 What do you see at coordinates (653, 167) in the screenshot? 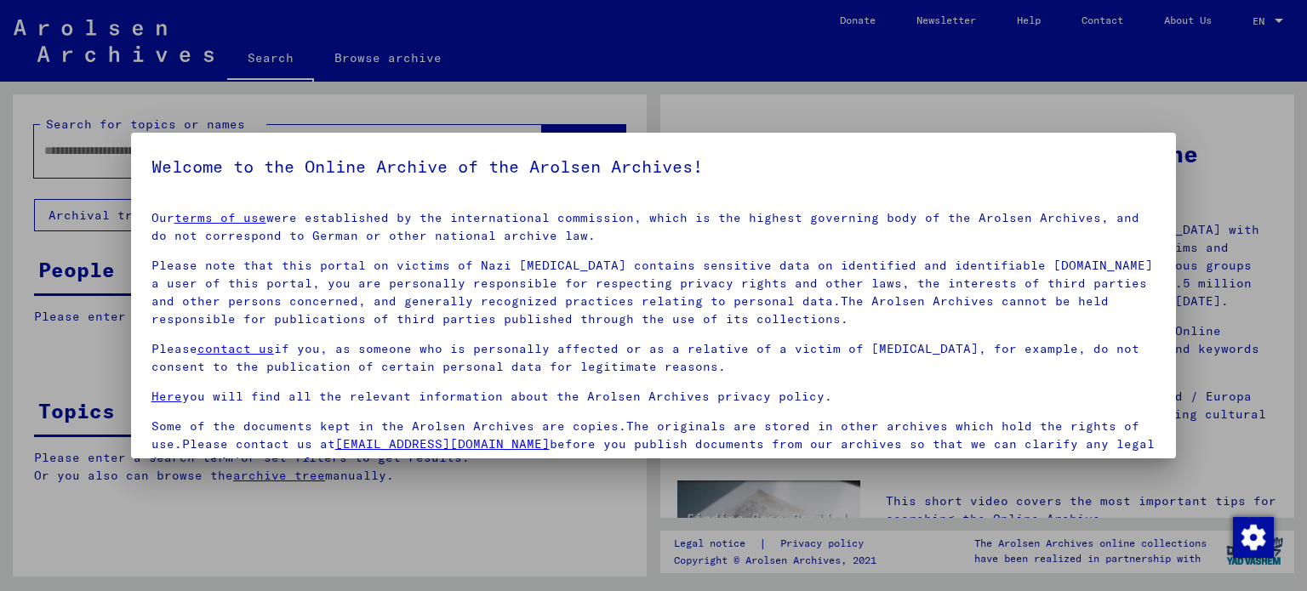
I see `h5: Welcome to the Online Archive of the Arolsen Archives!` at bounding box center [653, 167].